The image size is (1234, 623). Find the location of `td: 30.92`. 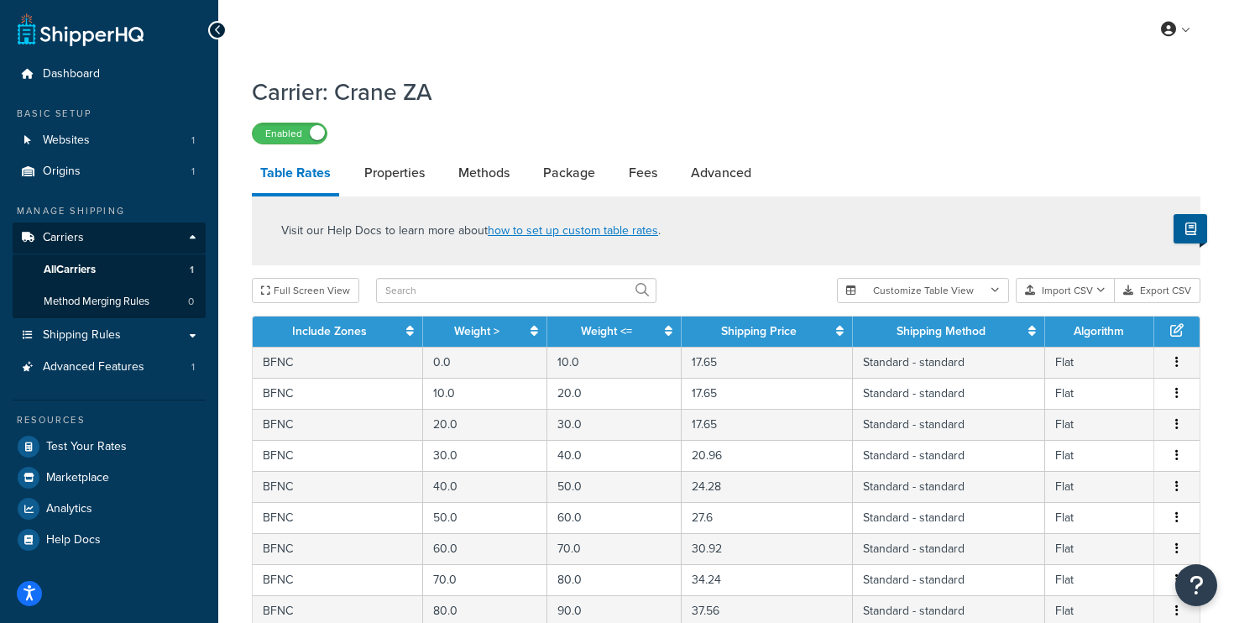

td: 30.92 is located at coordinates (767, 548).